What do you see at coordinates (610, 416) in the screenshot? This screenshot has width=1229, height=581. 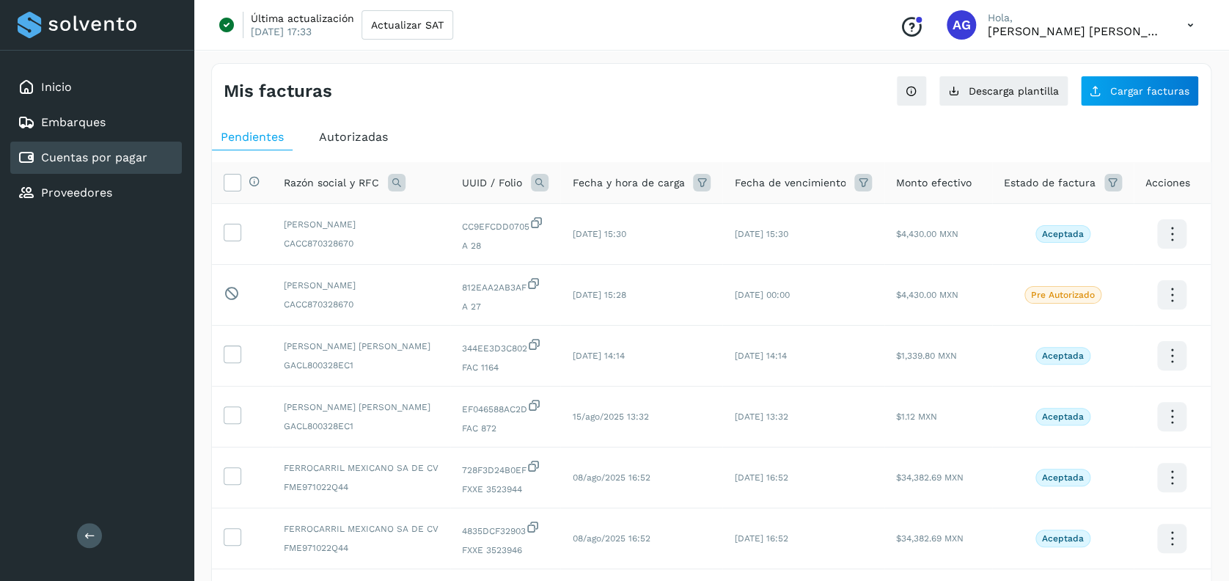 I see `span: 15/ago/2025 13:32` at bounding box center [610, 416].